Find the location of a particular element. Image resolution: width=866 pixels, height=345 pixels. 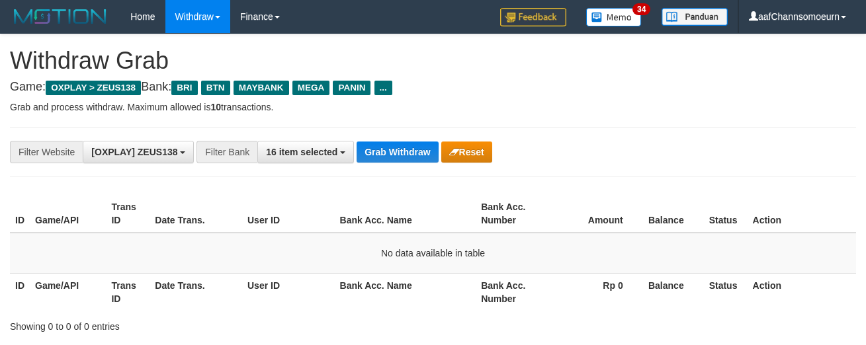

img: panduan.png is located at coordinates (695, 17).